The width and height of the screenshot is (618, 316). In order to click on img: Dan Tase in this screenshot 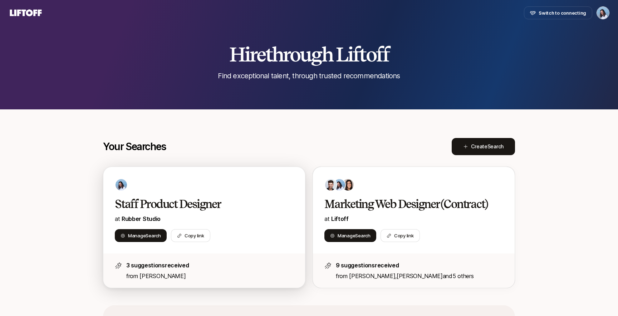, I will do `click(603, 13)`.